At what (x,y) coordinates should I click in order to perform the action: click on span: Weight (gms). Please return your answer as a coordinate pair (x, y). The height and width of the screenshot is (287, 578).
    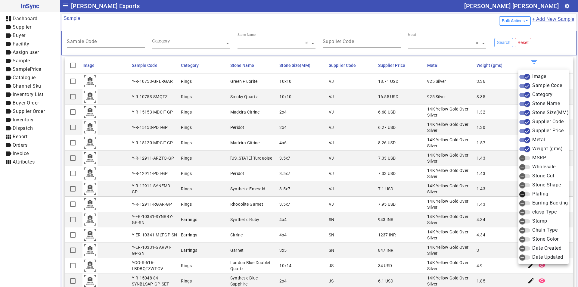
    Looking at the image, I should click on (541, 148).